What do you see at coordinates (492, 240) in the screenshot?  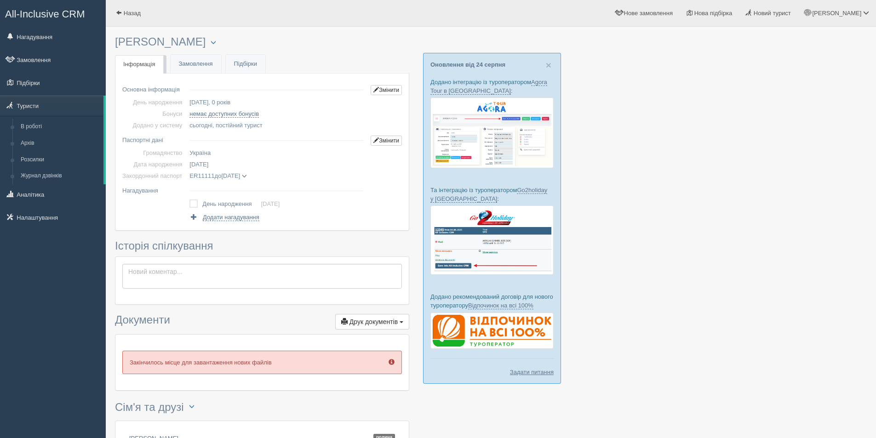 I see `img: go2holiday-bookings-crm-for-travel-agency.png` at bounding box center [492, 240].